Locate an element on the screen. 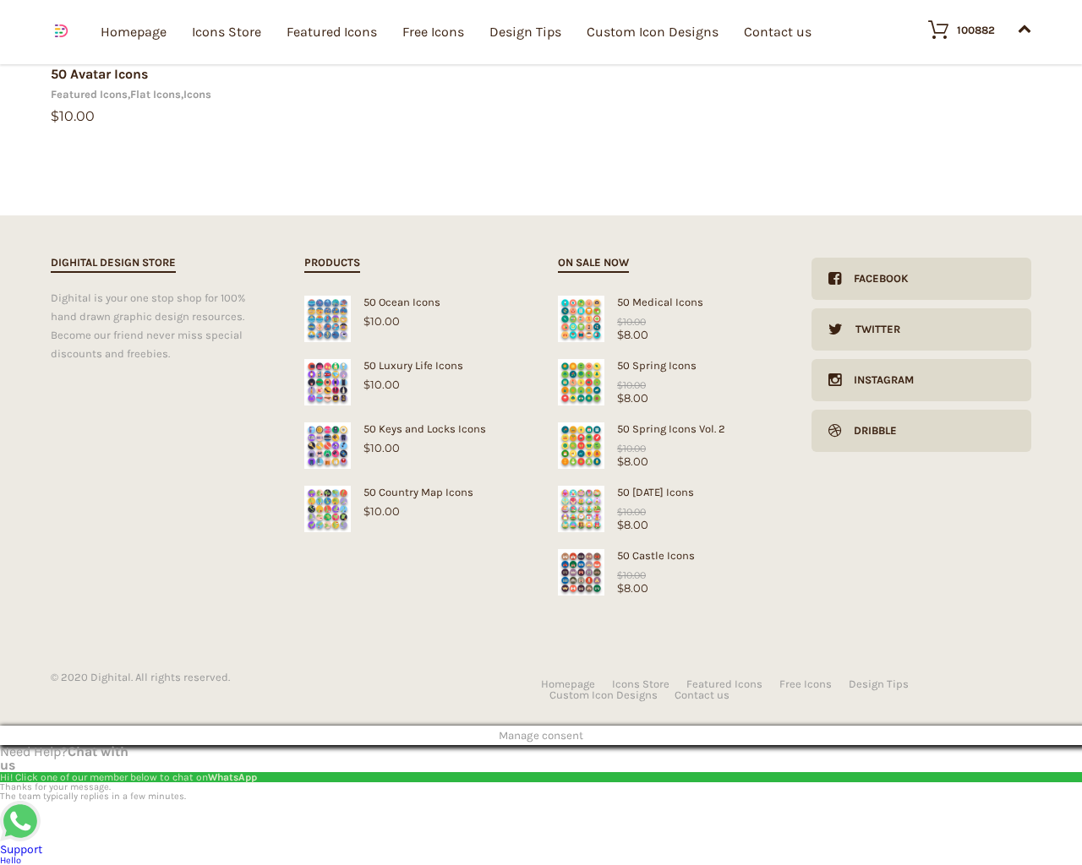 This screenshot has width=1082, height=865. a: Instagram is located at coordinates (921, 380).